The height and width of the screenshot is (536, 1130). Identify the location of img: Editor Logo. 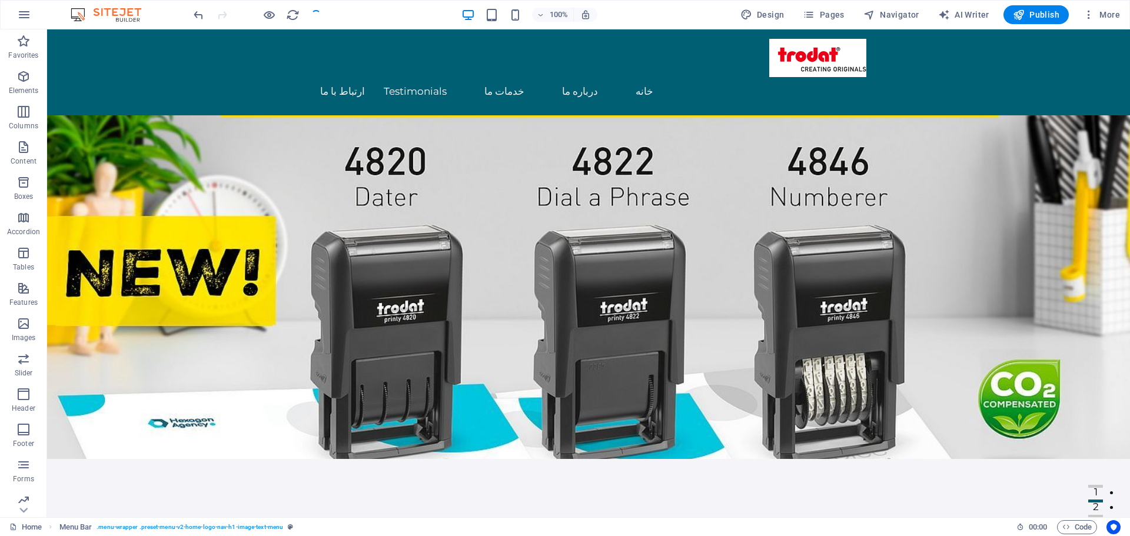
(112, 15).